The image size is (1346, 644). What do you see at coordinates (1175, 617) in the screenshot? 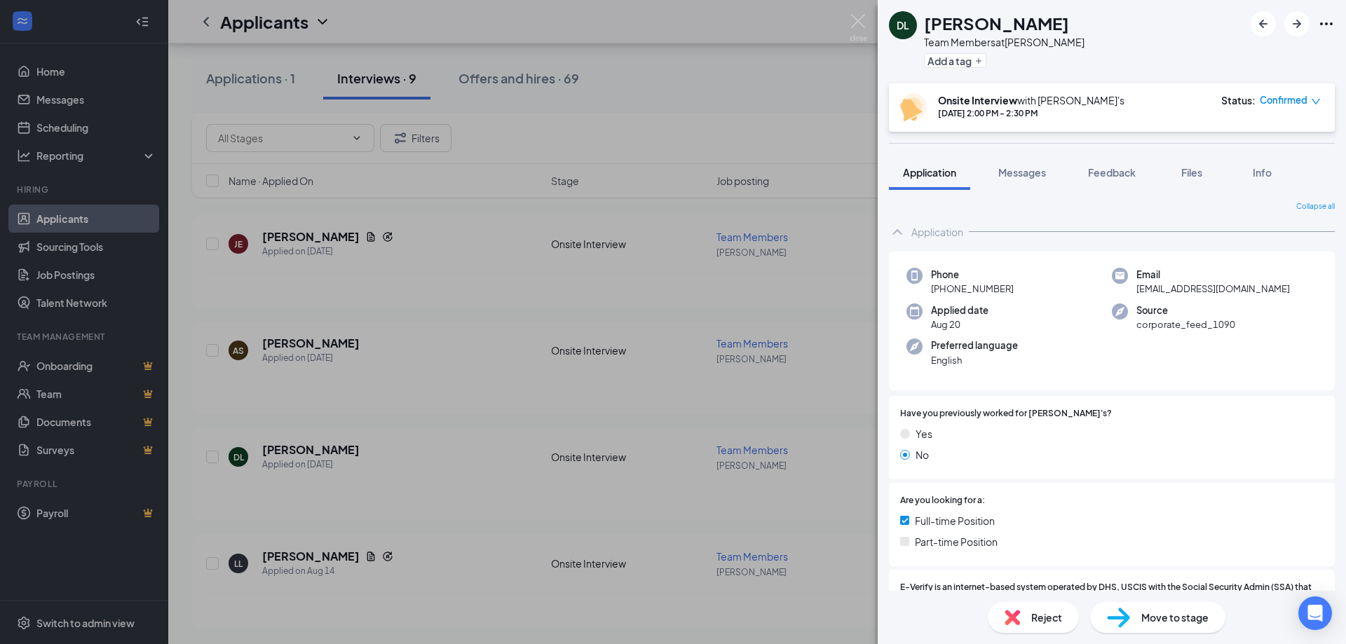
I see `span: Move to stage` at bounding box center [1175, 617].